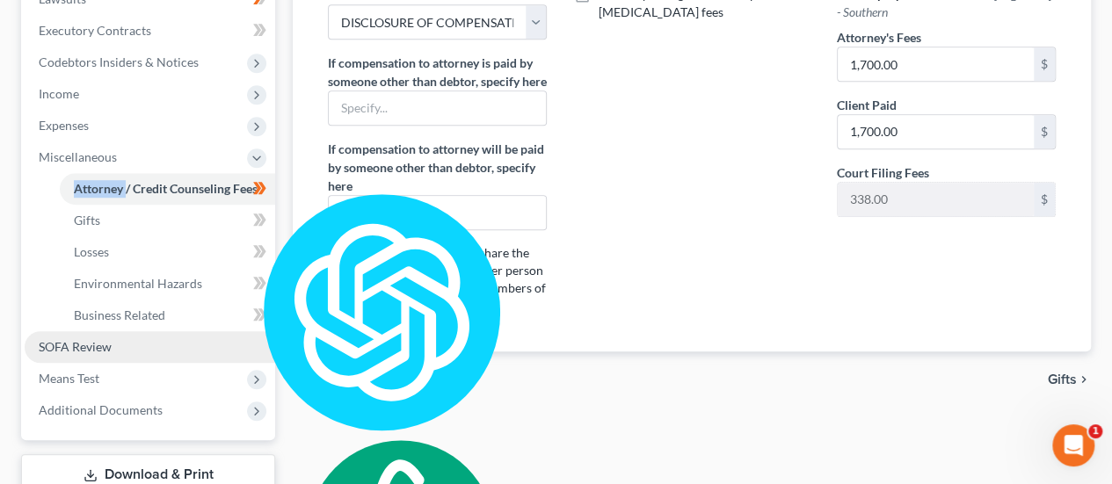 The height and width of the screenshot is (484, 1112). I want to click on a: Environmental Hazards, so click(167, 284).